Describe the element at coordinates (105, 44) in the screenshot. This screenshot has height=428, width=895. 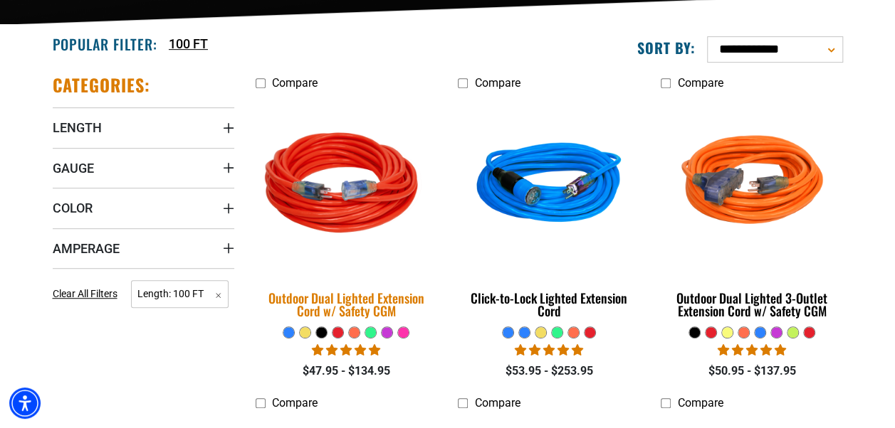
I see `h2: Popular Filter:` at that location.